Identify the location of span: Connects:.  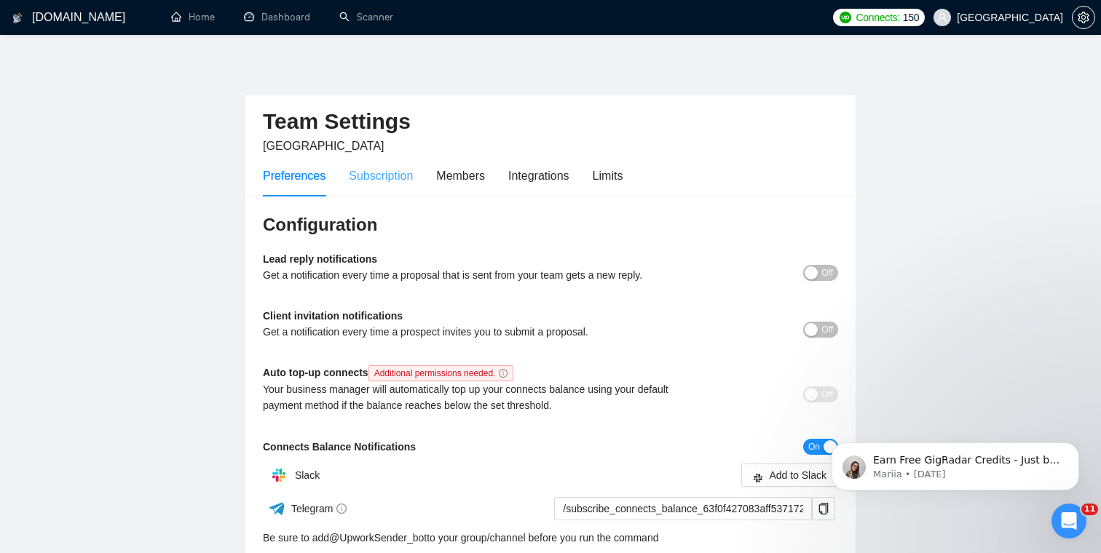
(877, 17).